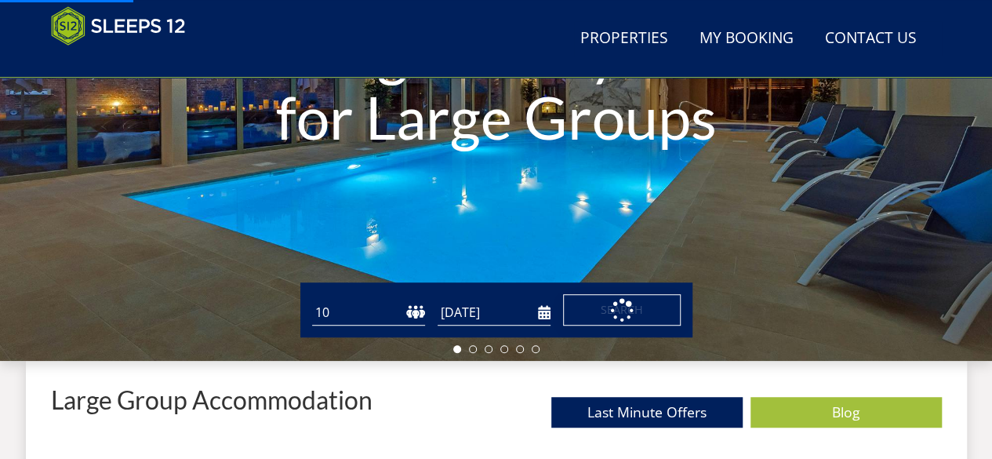 Image resolution: width=992 pixels, height=459 pixels. I want to click on p: Large Group Accommodation, so click(212, 399).